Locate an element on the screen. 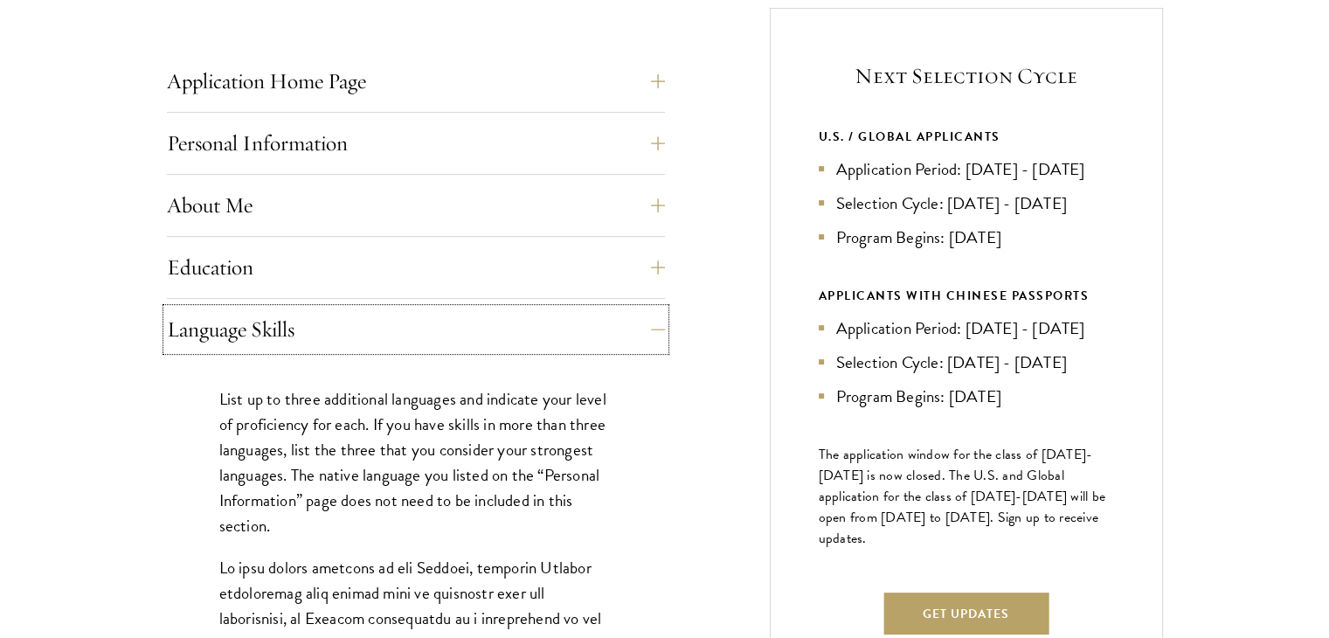 This screenshot has width=1329, height=638. p: List up to three additional languages and indicate your level of proficiency for each. If you hav... is located at coordinates (416, 462).